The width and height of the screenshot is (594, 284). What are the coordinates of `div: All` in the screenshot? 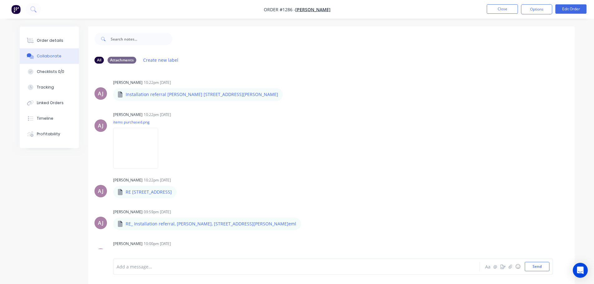 It's located at (99, 60).